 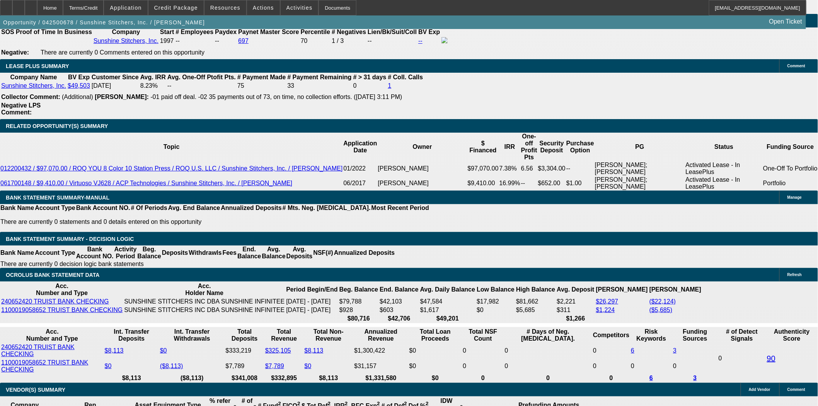 What do you see at coordinates (360, 183) in the screenshot?
I see `td: 06/2017` at bounding box center [360, 183].